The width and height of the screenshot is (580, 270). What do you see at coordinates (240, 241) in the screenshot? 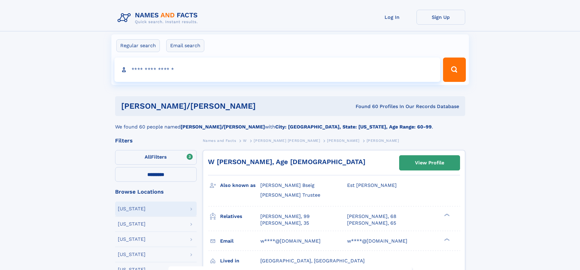
I see `h3: Email` at bounding box center [240, 241].